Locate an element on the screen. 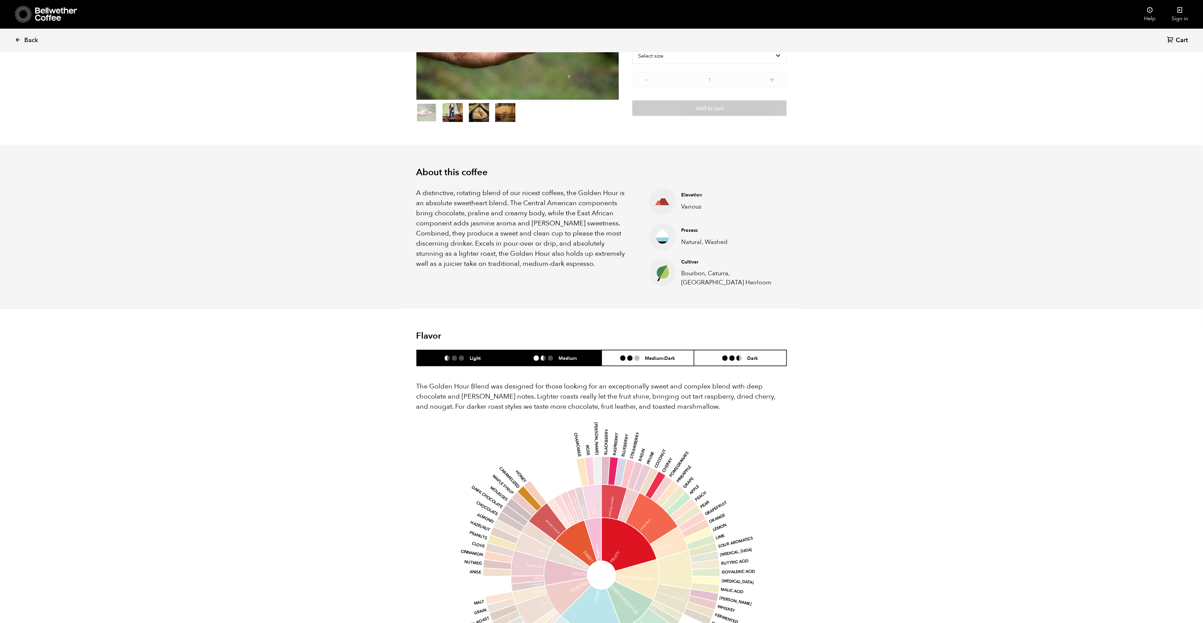 This screenshot has width=1203, height=623. h4: Elevation is located at coordinates (728, 195).